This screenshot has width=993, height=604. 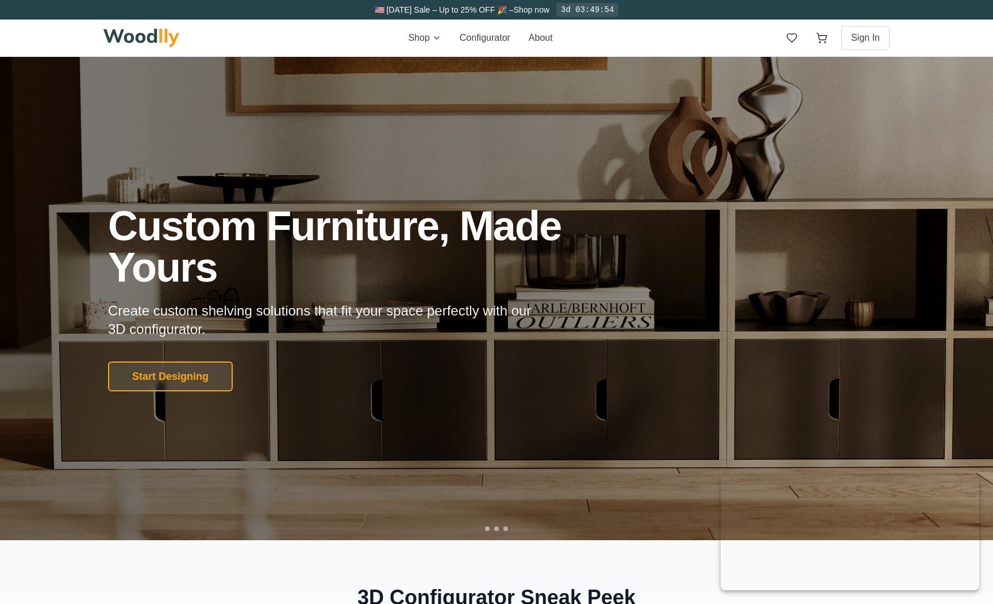 What do you see at coordinates (424, 38) in the screenshot?
I see `button: Shop` at bounding box center [424, 38].